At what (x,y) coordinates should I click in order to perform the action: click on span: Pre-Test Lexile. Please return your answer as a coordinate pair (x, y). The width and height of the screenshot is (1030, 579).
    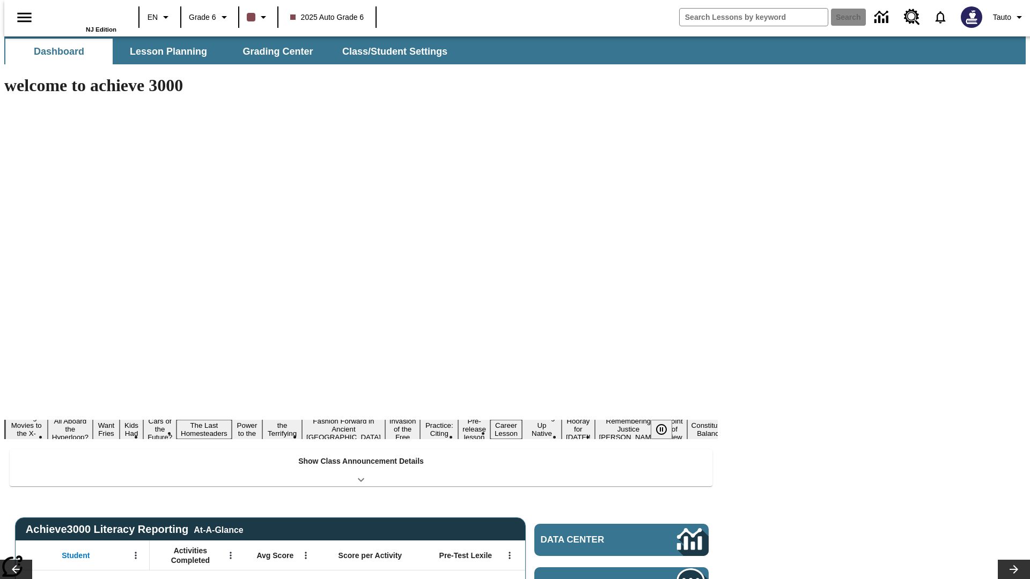
    Looking at the image, I should click on (466, 556).